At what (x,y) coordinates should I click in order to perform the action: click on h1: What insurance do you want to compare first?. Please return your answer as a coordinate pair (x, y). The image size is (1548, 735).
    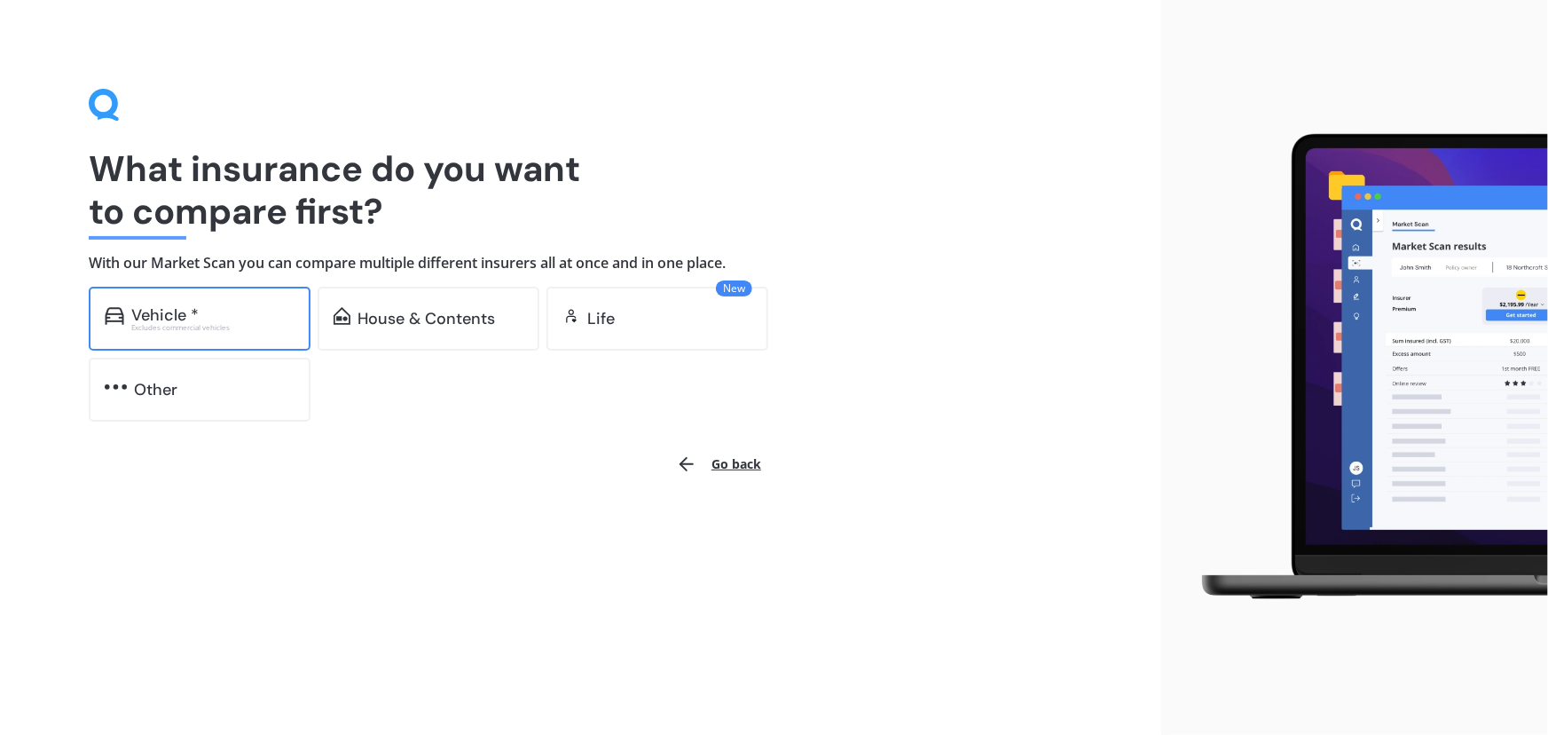
    Looking at the image, I should click on (580, 190).